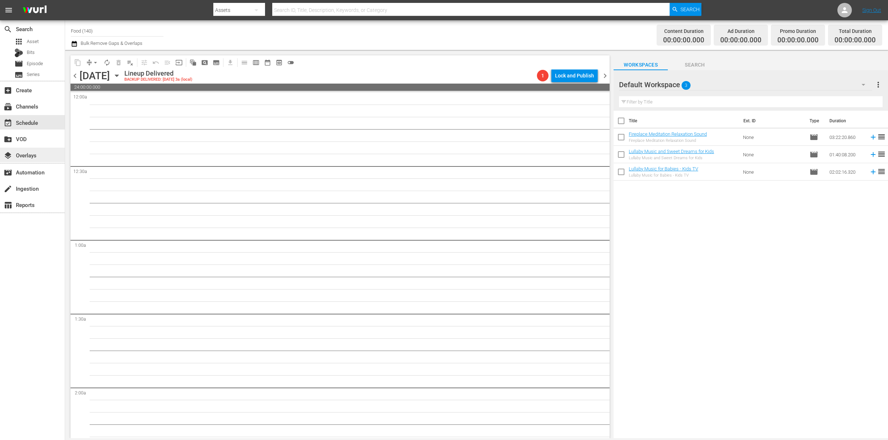  I want to click on span: compress, so click(89, 63).